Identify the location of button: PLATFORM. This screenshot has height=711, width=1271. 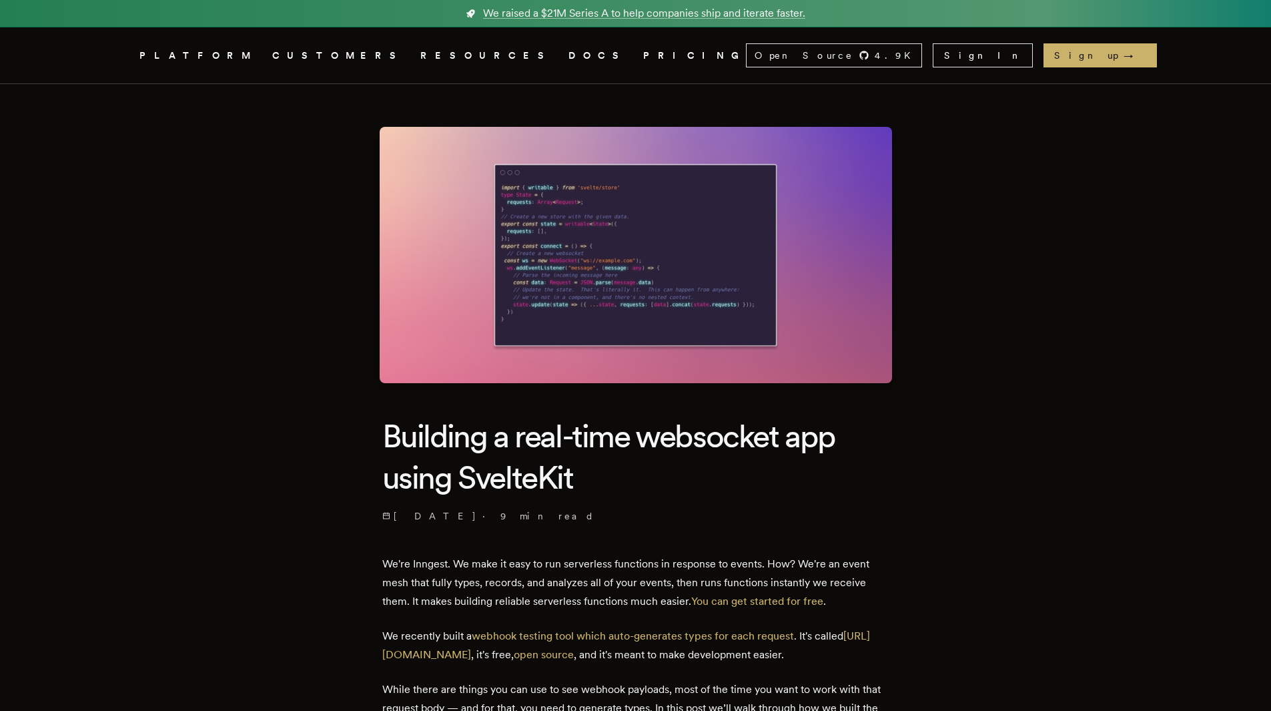
(198, 55).